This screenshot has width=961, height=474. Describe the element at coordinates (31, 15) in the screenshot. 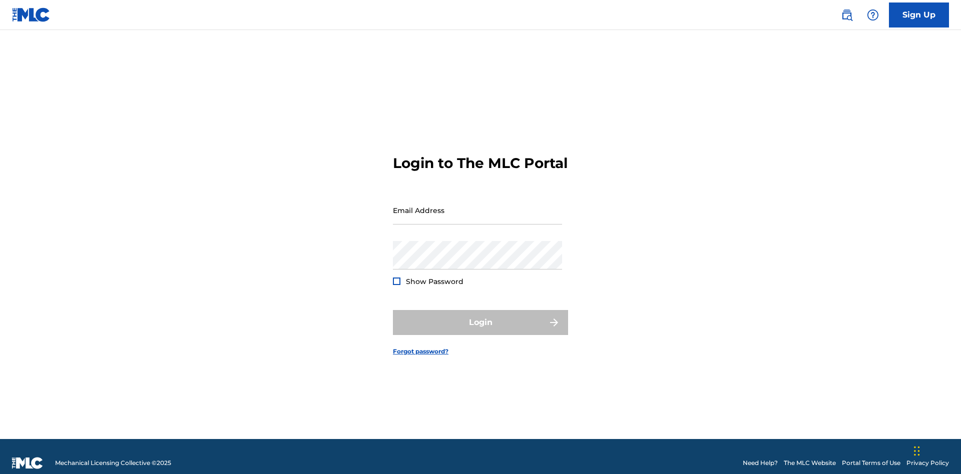

I see `img: MLC Logo` at that location.